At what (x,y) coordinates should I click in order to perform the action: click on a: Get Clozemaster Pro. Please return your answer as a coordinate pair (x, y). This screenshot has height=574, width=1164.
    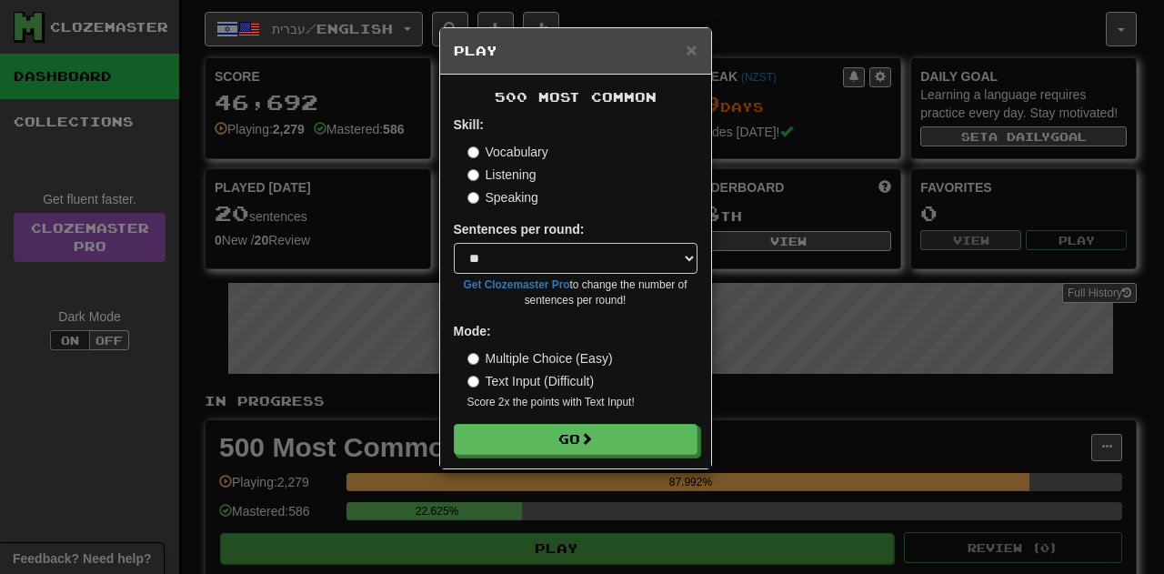
    Looking at the image, I should click on (517, 285).